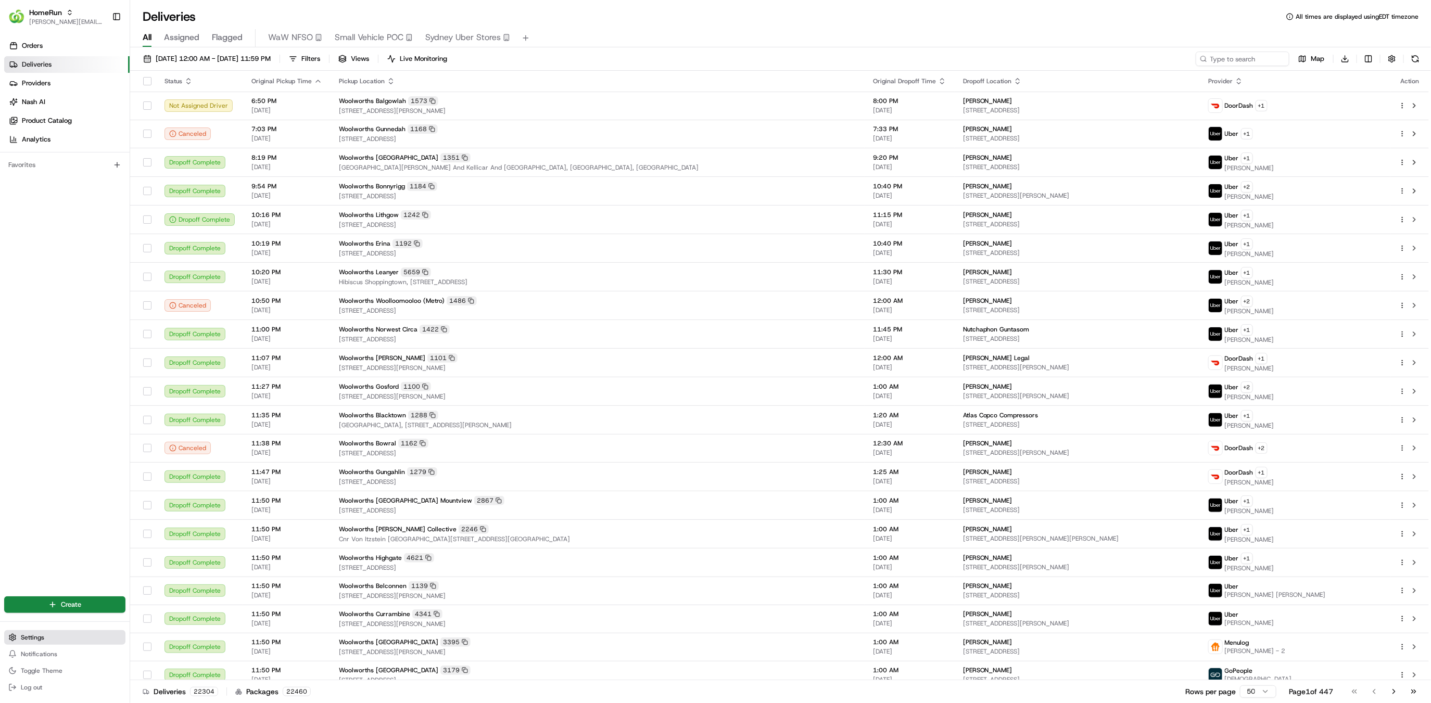 This screenshot has width=1431, height=703. Describe the element at coordinates (1215, 106) in the screenshot. I see `img: doordash_logo_v2.png` at that location.